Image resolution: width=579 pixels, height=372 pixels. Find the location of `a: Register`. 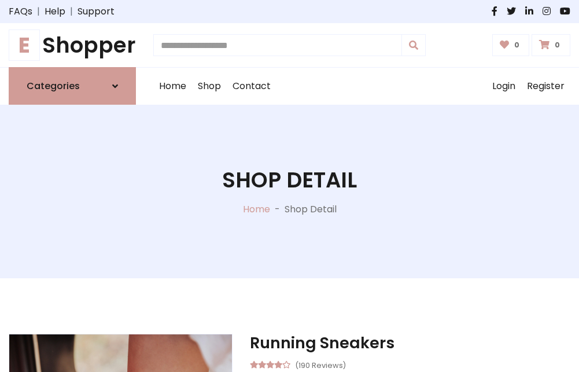

a: Register is located at coordinates (546, 86).